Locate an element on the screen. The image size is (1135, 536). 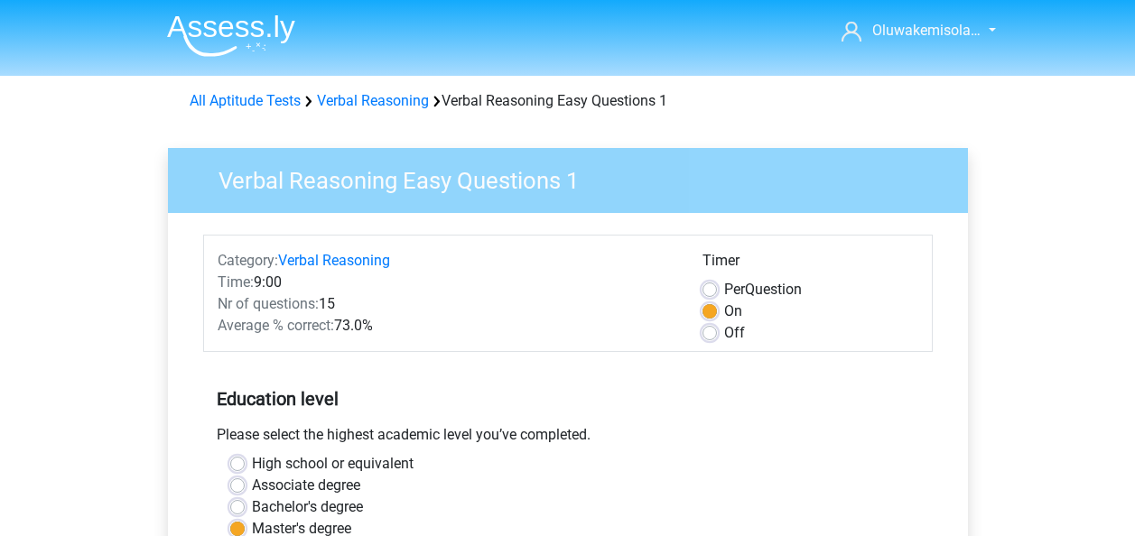
span: Per is located at coordinates (734, 289).